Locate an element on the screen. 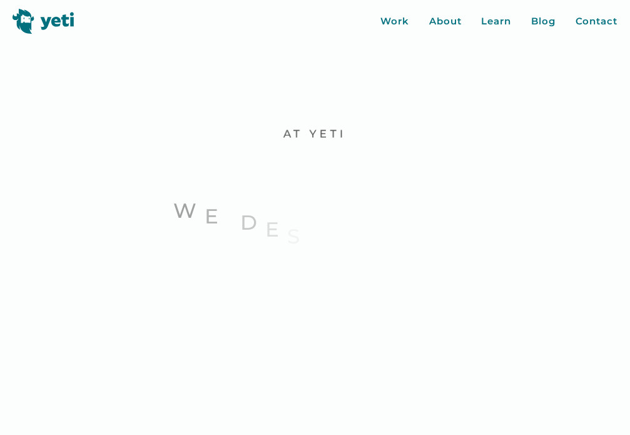 This screenshot has width=630, height=435. a: Contact is located at coordinates (596, 21).